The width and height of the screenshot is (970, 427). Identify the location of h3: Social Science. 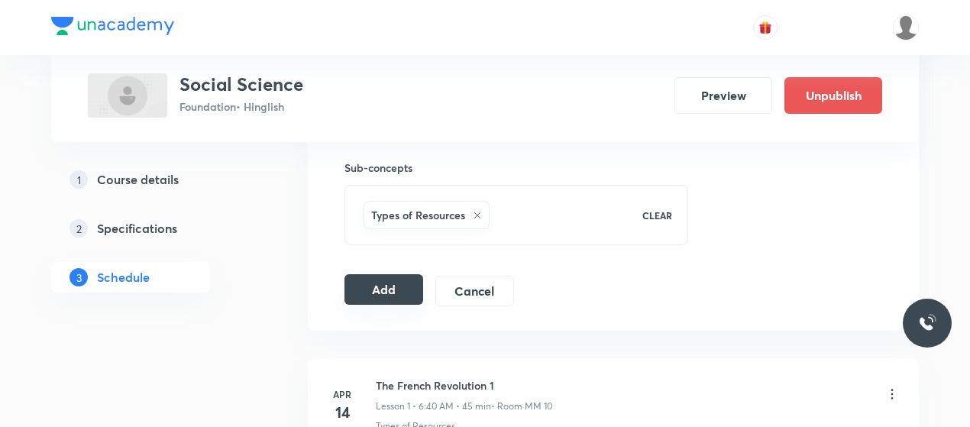
(241, 84).